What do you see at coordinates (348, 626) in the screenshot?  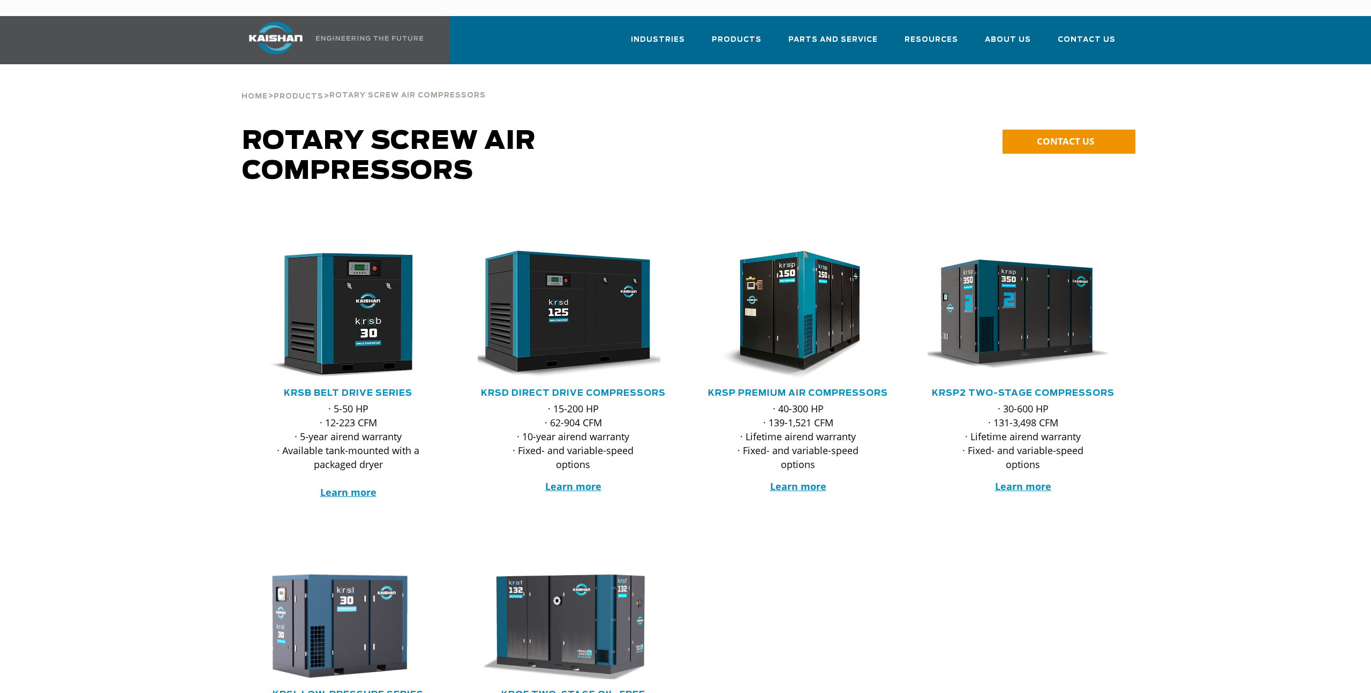 I see `div: krsl30` at bounding box center [348, 626].